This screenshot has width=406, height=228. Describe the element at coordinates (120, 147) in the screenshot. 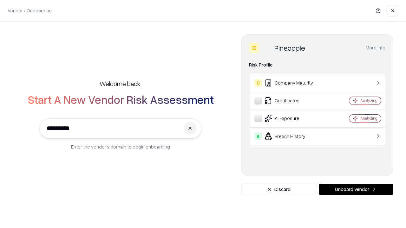

I see `p: Enter the vendor’s domain to begin onboarding` at that location.